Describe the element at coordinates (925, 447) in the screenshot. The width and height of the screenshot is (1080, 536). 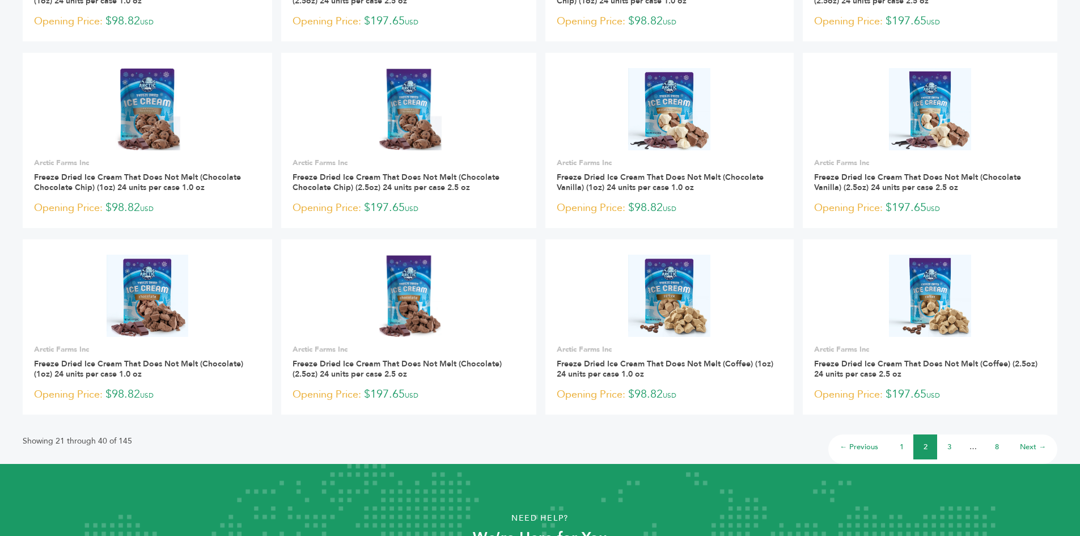
I see `a: 2` at that location.